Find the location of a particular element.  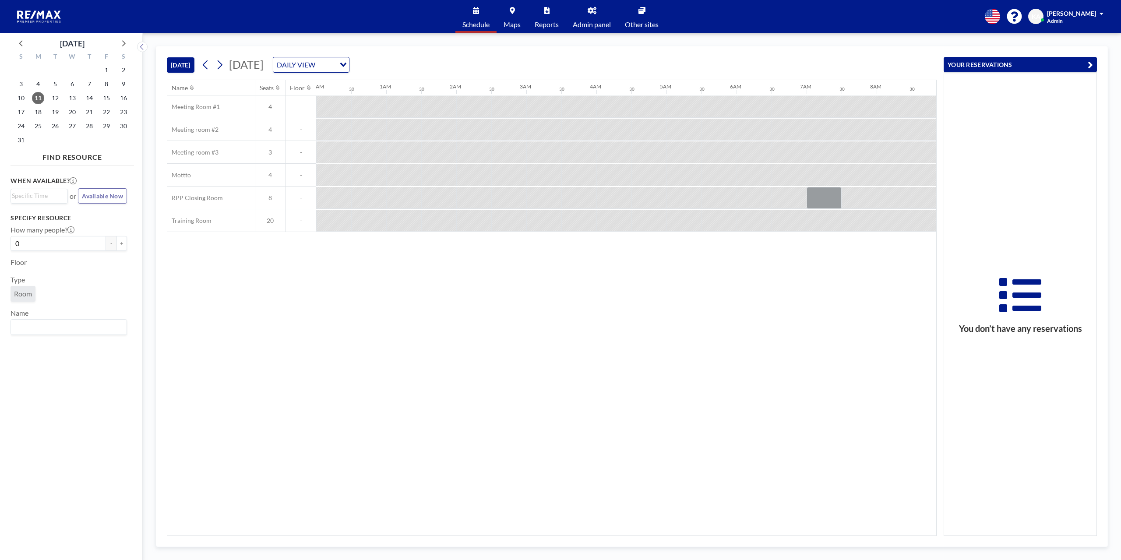

span: 20 is located at coordinates (270, 221).